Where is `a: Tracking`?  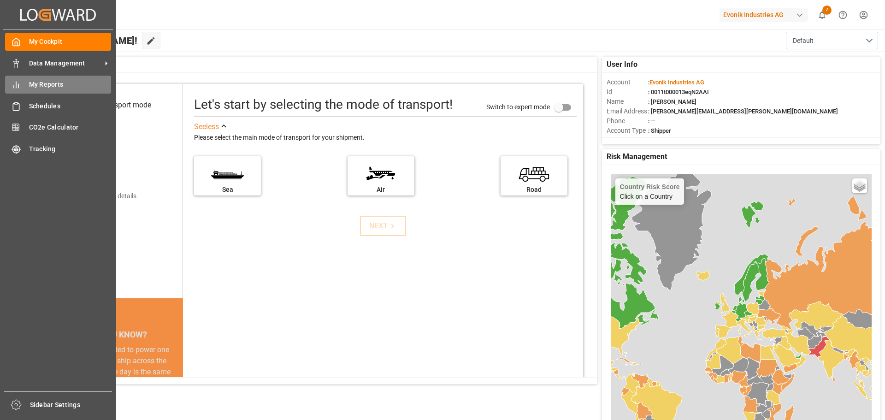
a: Tracking is located at coordinates (58, 148).